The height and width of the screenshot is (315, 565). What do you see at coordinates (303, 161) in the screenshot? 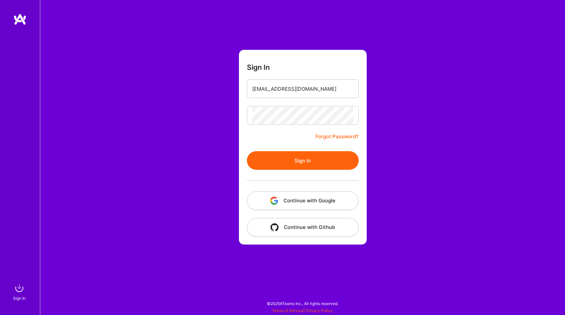
I see `button: Sign In` at bounding box center [303, 161].